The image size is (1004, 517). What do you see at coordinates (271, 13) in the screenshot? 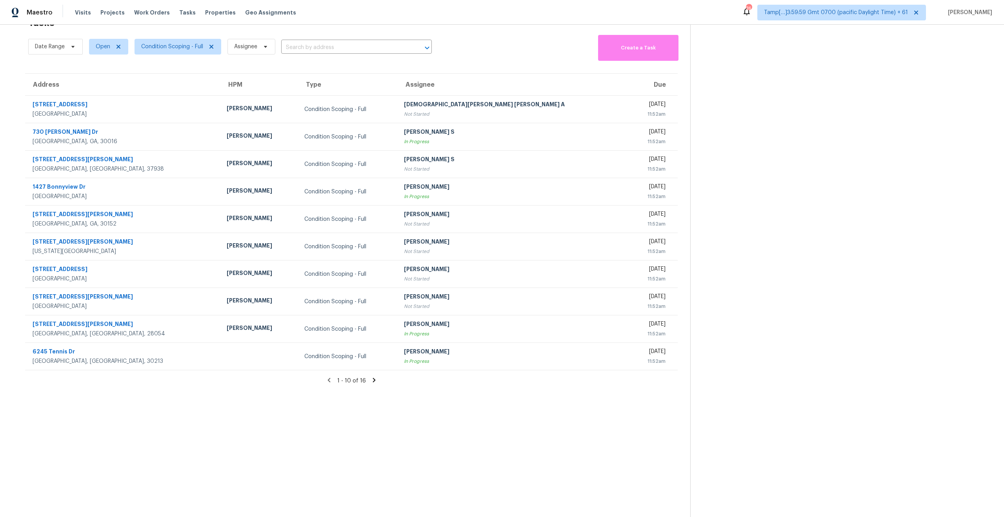
I see `span: Geo Assignments` at bounding box center [271, 13].